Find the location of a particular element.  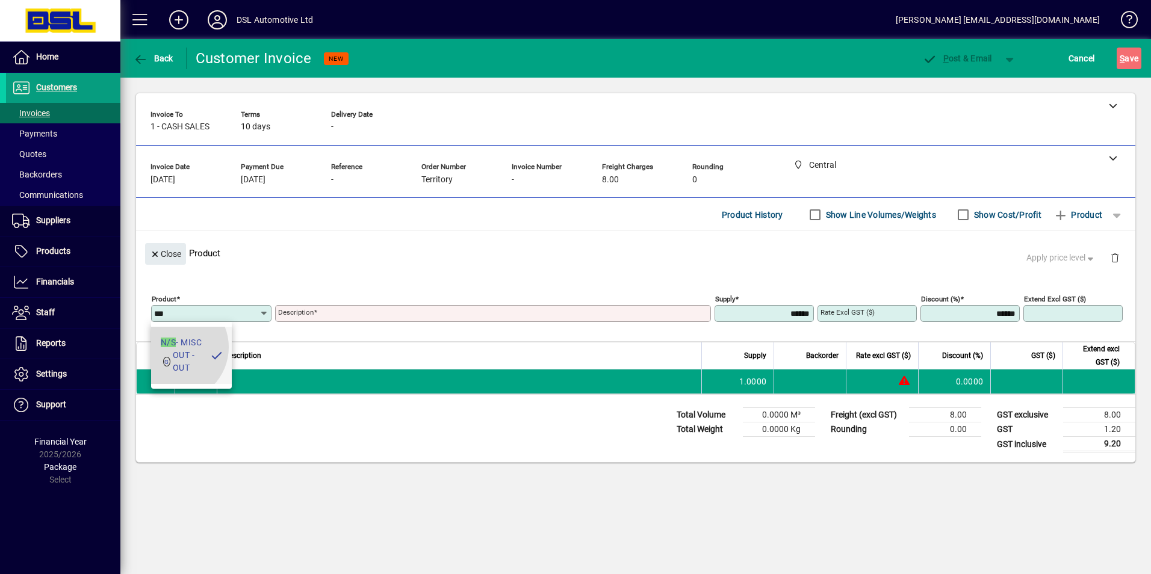

span: ost & Email is located at coordinates (957, 58).